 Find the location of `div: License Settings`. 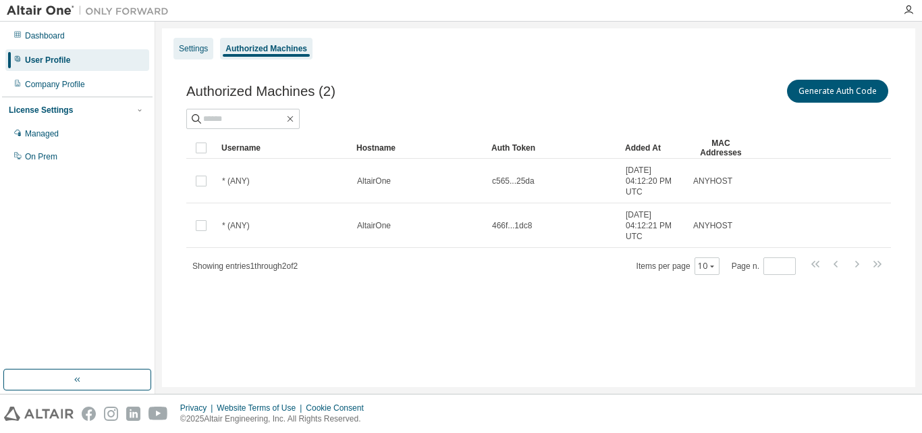

div: License Settings is located at coordinates (41, 110).